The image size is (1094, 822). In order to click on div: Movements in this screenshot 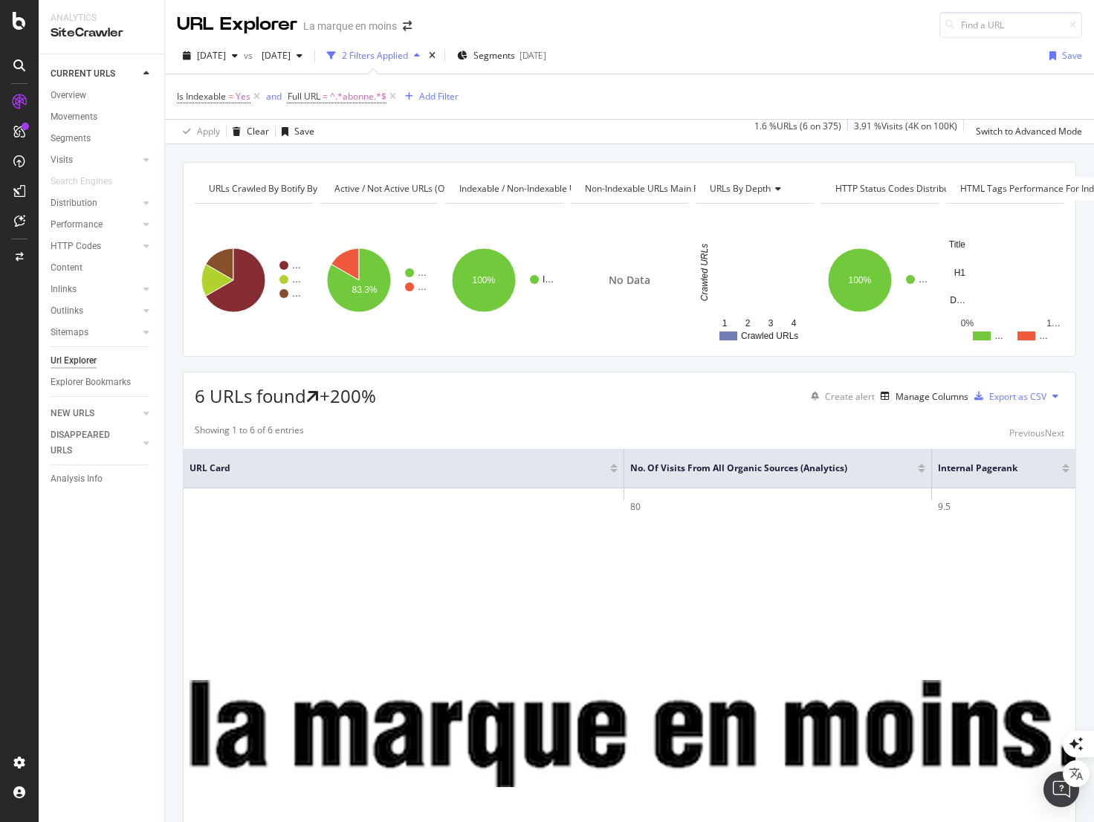, I will do `click(74, 117)`.